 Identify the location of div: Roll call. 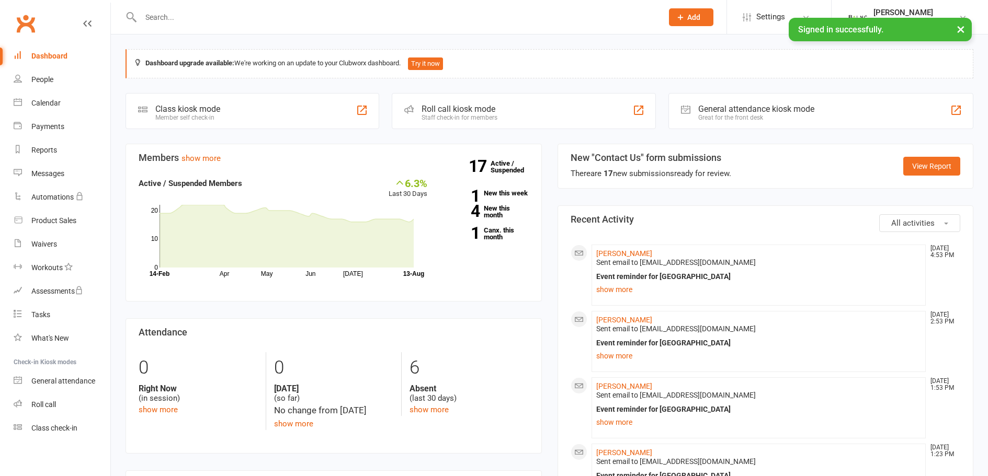
(43, 405).